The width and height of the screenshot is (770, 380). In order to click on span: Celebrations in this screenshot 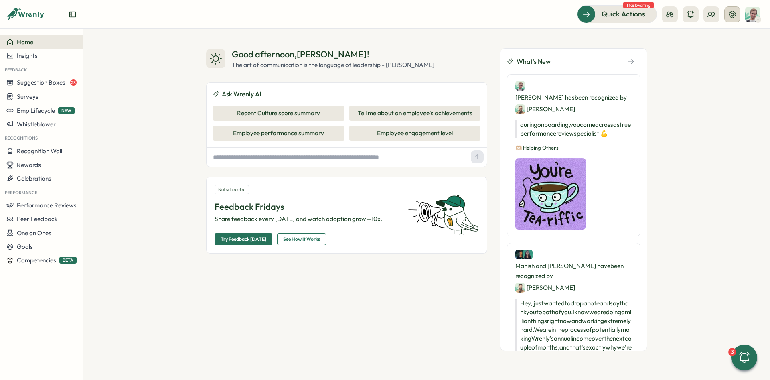, I will do `click(34, 178)`.